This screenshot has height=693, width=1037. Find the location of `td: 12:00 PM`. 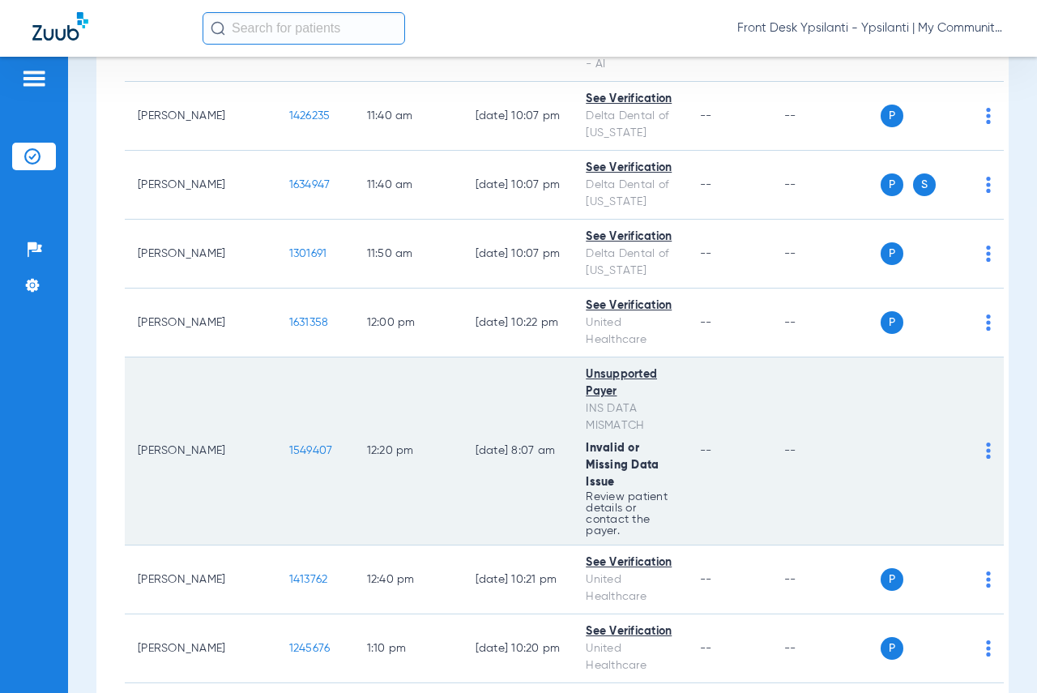

td: 12:00 PM is located at coordinates (408, 322).